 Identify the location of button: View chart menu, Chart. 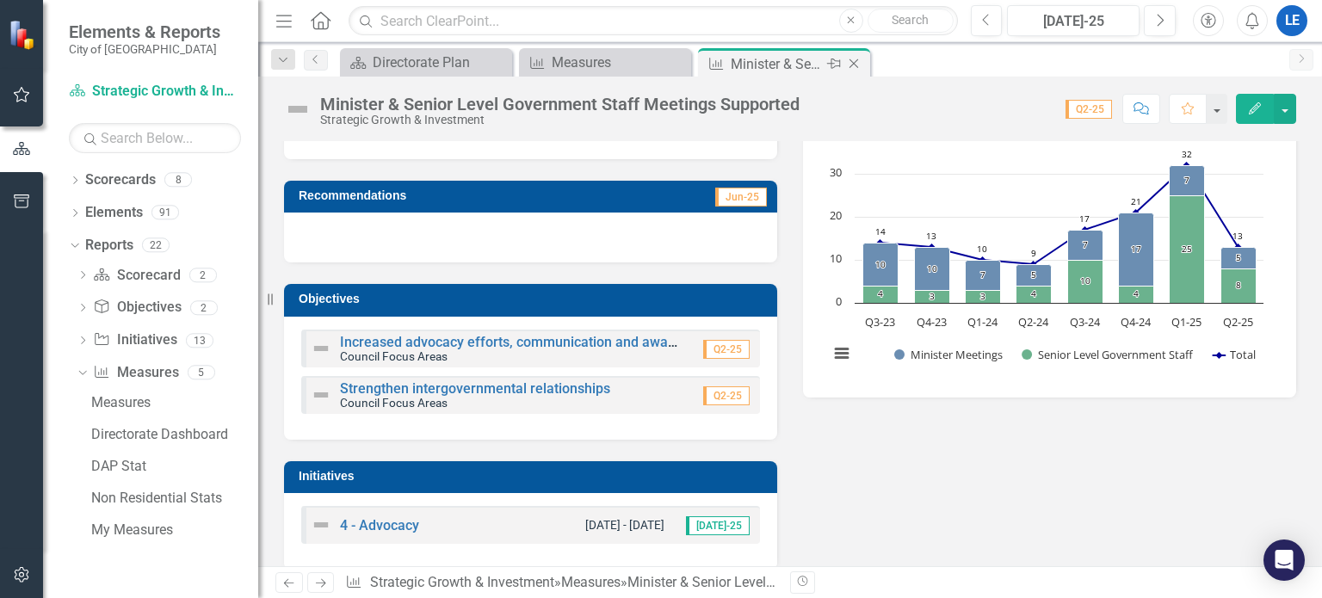
(842, 354).